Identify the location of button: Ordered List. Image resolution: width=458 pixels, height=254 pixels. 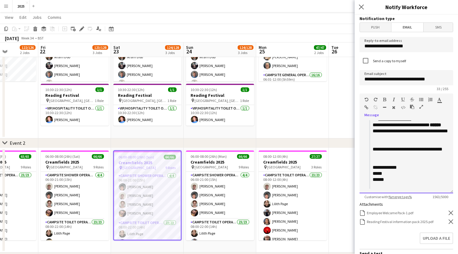
(430, 100).